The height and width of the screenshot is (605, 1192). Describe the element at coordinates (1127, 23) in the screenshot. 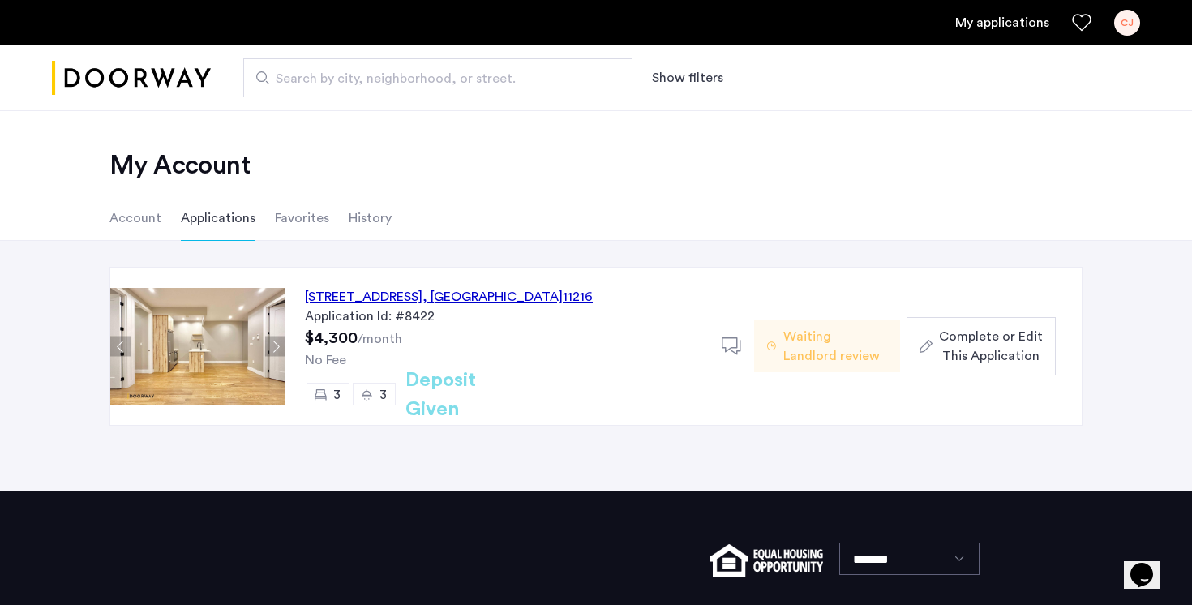

I see `div: CJ` at that location.